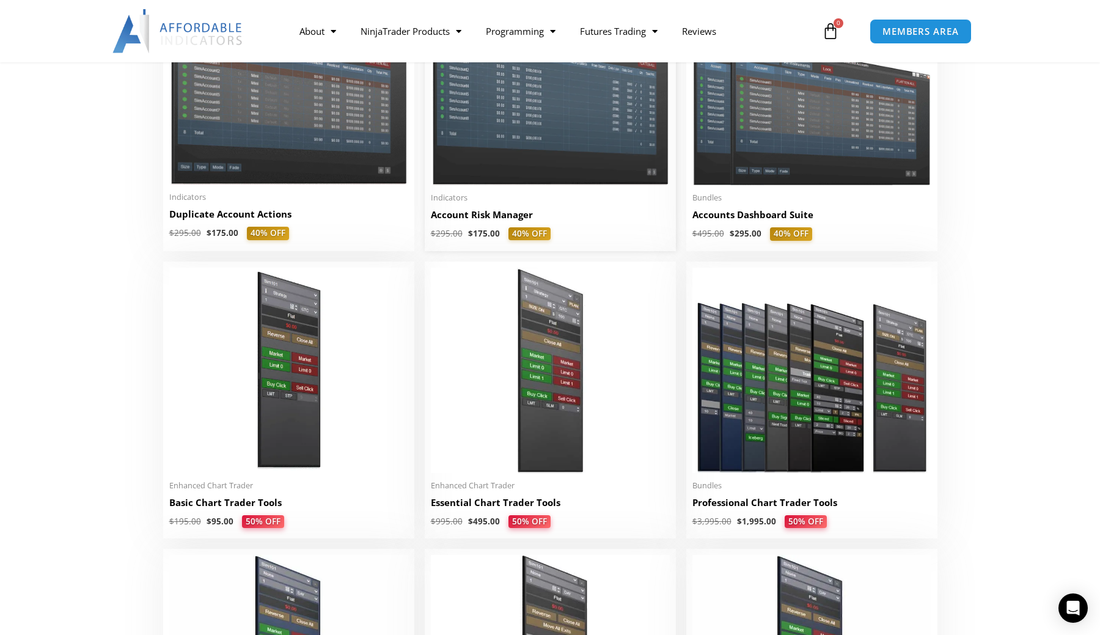 The width and height of the screenshot is (1100, 635). Describe the element at coordinates (185, 521) in the screenshot. I see `bdi: 195.00` at that location.